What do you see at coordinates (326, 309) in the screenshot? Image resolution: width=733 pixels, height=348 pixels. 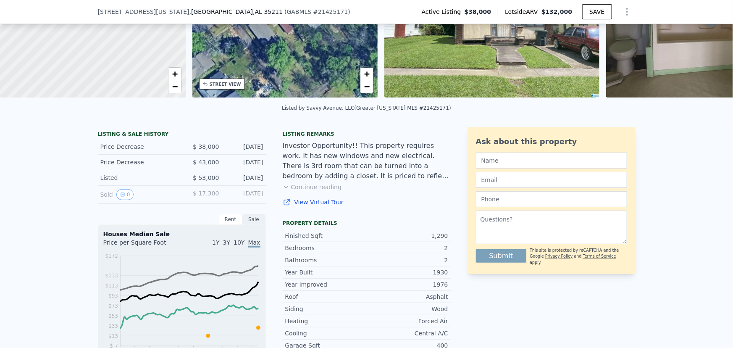 I see `div: Siding` at bounding box center [326, 309].